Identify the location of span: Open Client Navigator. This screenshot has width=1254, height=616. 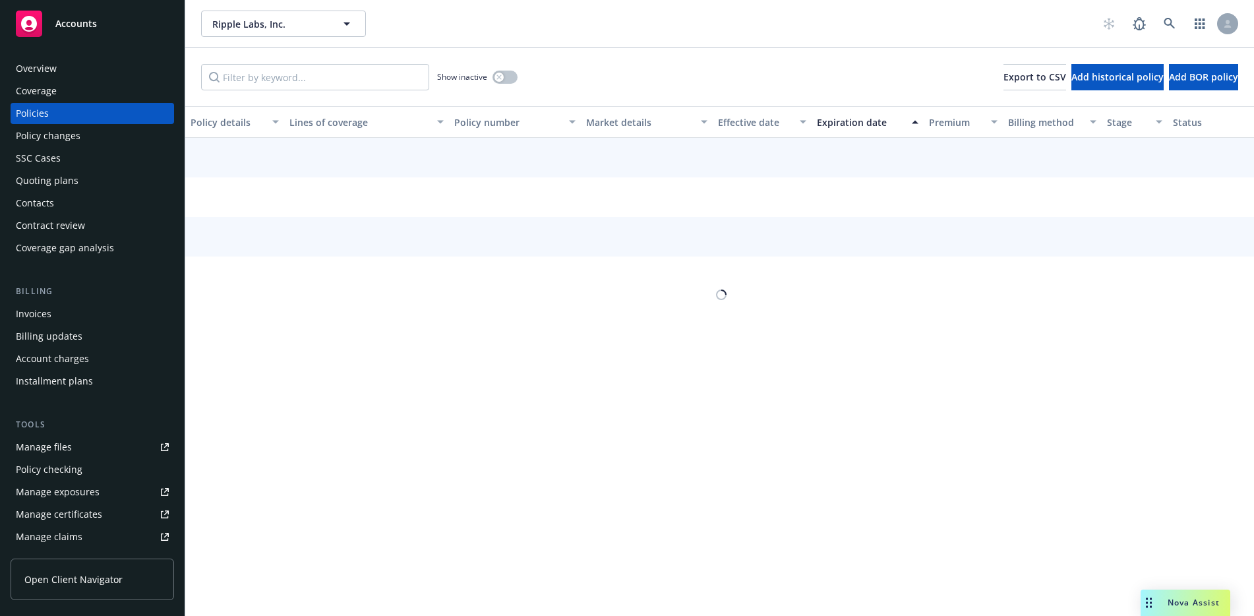
(73, 579).